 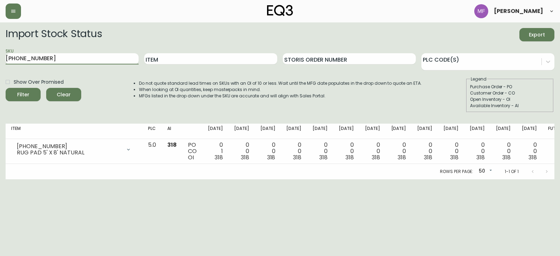 I want to click on li: When looking at OI quantities, keep masterpacks in mind., so click(x=280, y=90).